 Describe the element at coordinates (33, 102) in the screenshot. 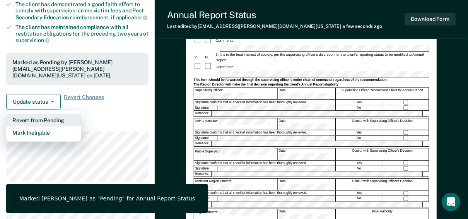

I see `button: Update status` at that location.